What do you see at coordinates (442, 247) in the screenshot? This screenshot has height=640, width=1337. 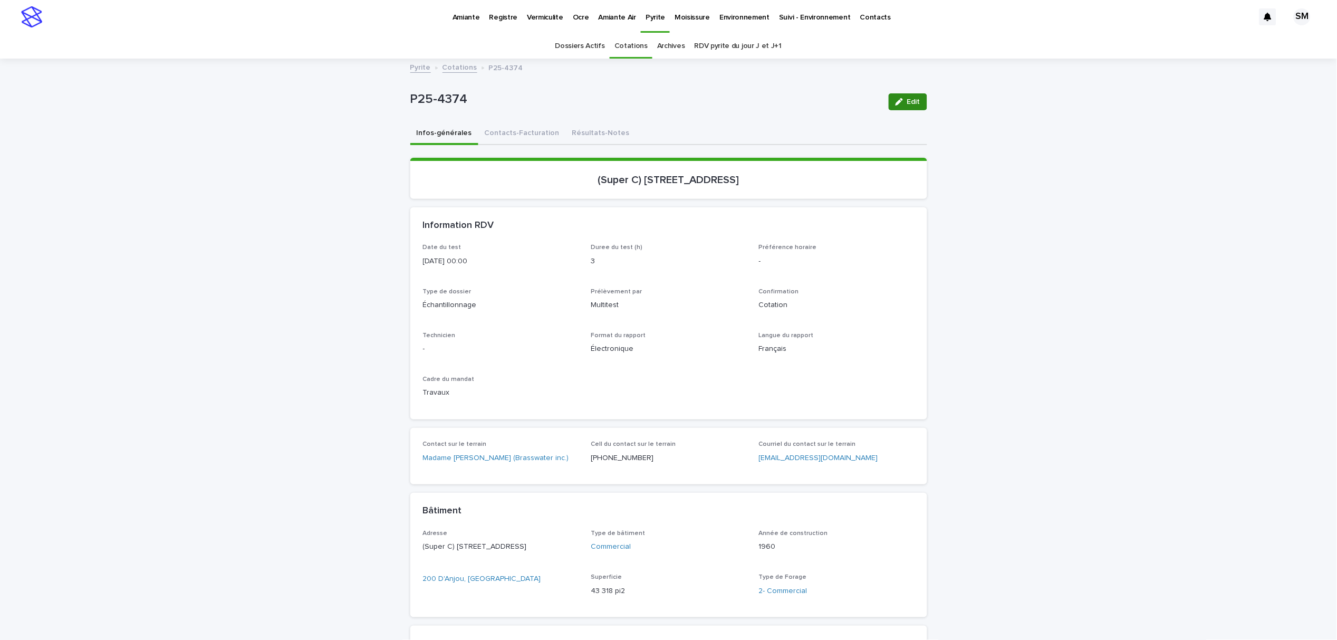 I see `span: Date du test` at bounding box center [442, 247].